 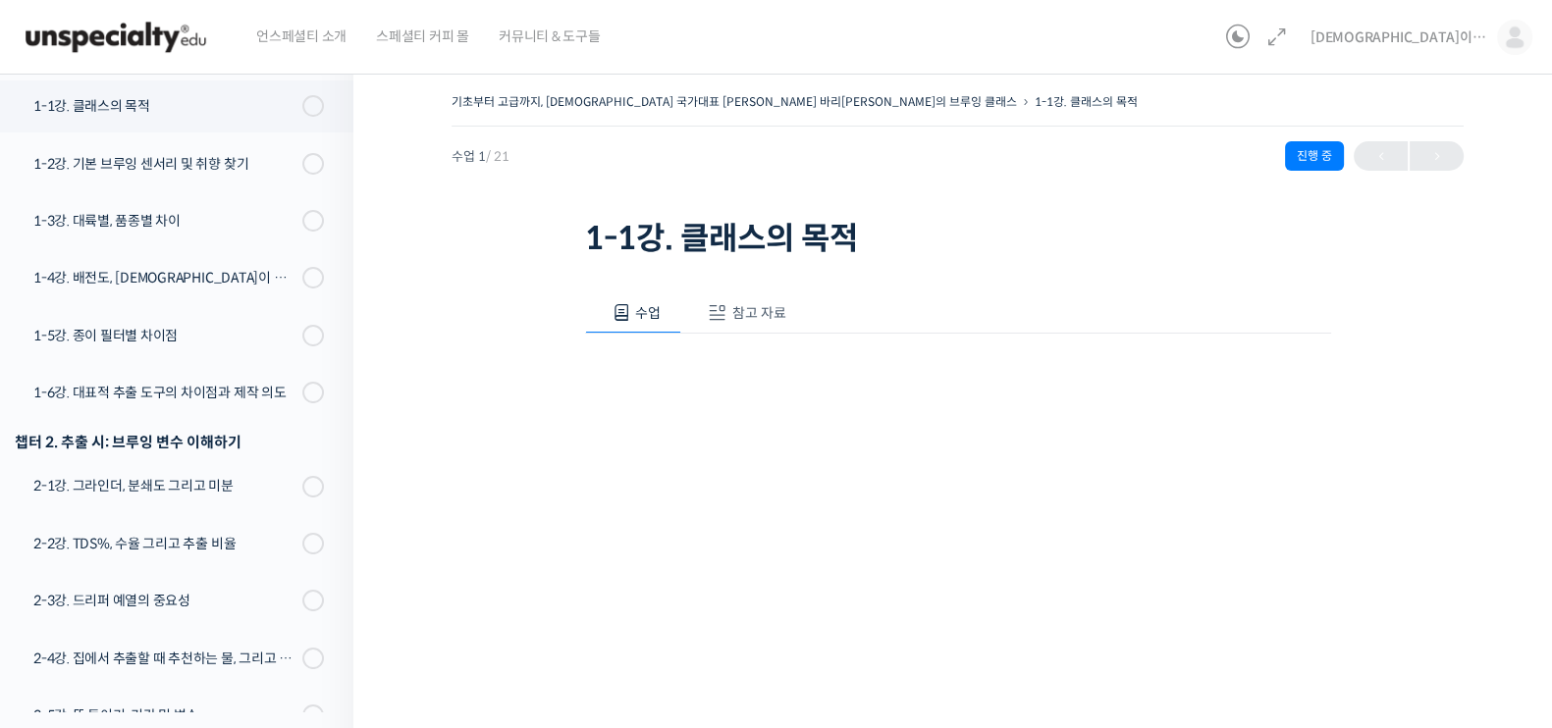 What do you see at coordinates (498, 156) in the screenshot?
I see `span: / 21` at bounding box center [498, 156].